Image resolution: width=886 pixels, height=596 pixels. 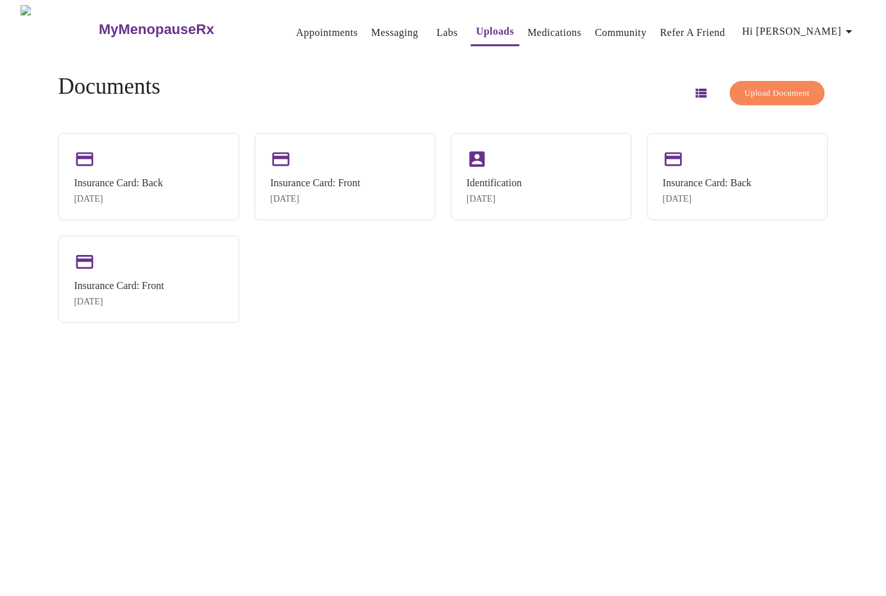 I want to click on button: Community, so click(x=621, y=33).